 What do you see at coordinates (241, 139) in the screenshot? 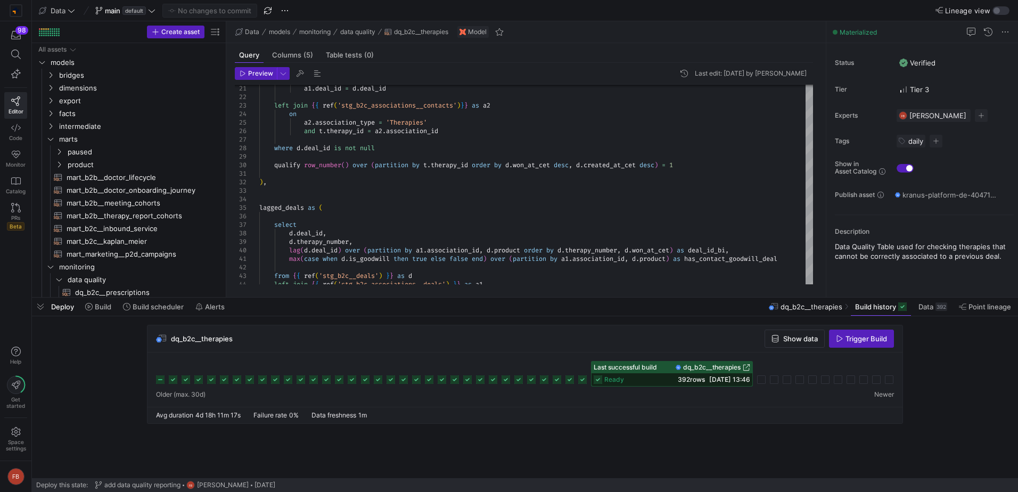
I see `div: 27` at bounding box center [241, 139].